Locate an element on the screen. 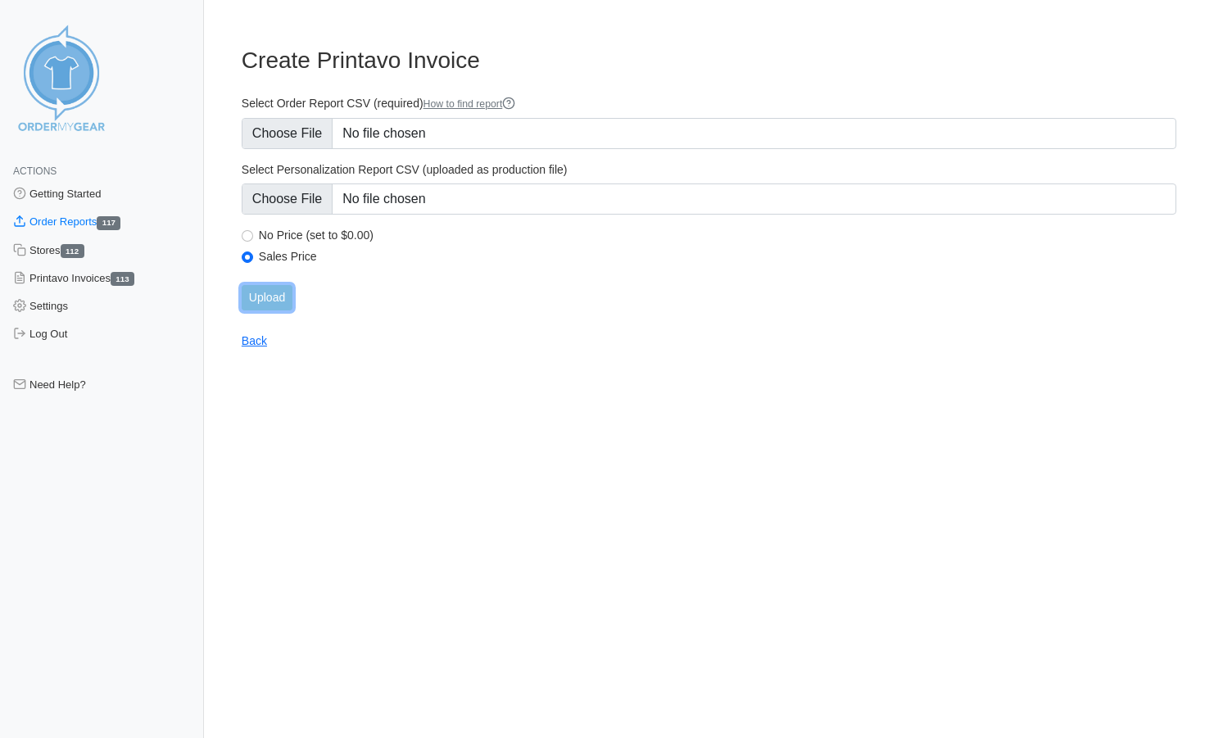  label: Sales Price is located at coordinates (718, 256).